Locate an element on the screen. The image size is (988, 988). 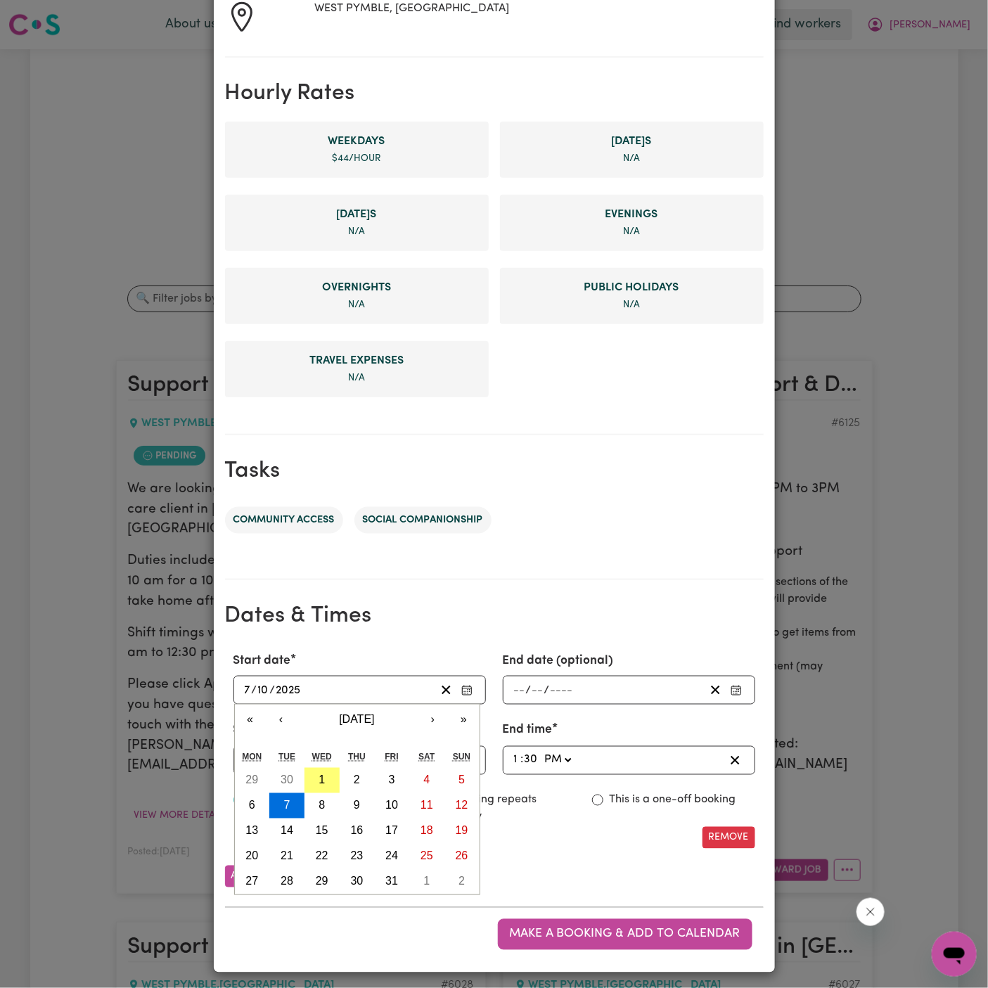
button: October 24, 2025 is located at coordinates (392, 856).